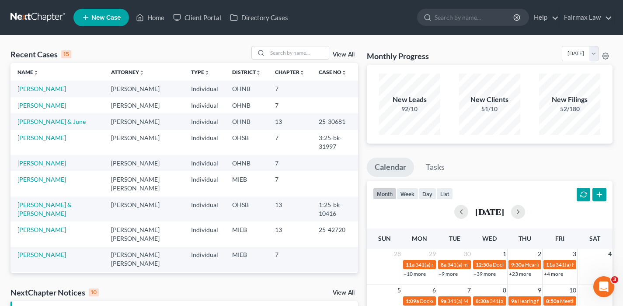  Describe the element at coordinates (505, 254) in the screenshot. I see `span: 1` at that location.